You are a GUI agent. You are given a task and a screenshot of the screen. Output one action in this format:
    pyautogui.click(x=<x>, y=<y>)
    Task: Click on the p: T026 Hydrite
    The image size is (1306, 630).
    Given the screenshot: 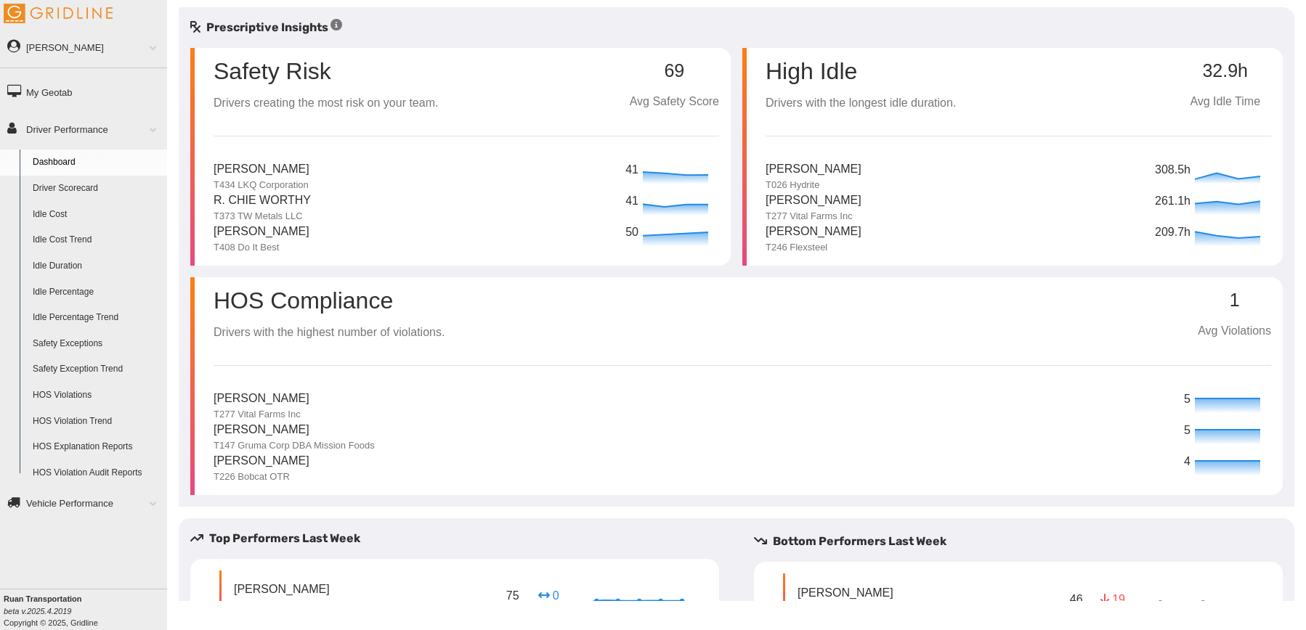 What is the action you would take?
    pyautogui.click(x=814, y=185)
    